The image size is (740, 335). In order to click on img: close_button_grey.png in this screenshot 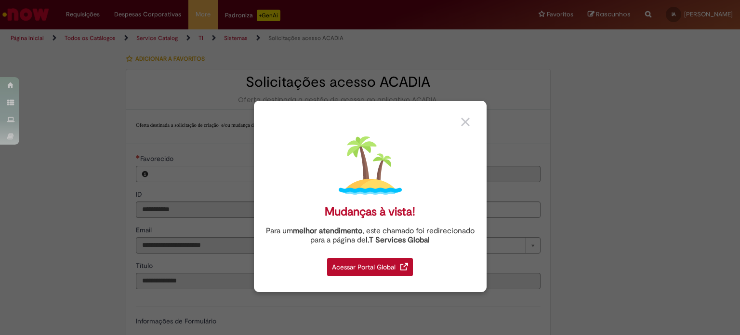, I will do `click(466, 122)`.